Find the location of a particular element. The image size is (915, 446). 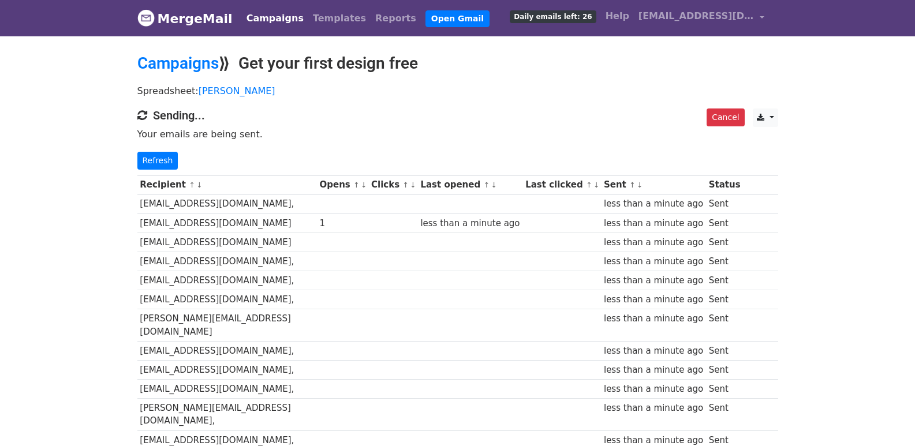

th: Sent is located at coordinates (653, 185).